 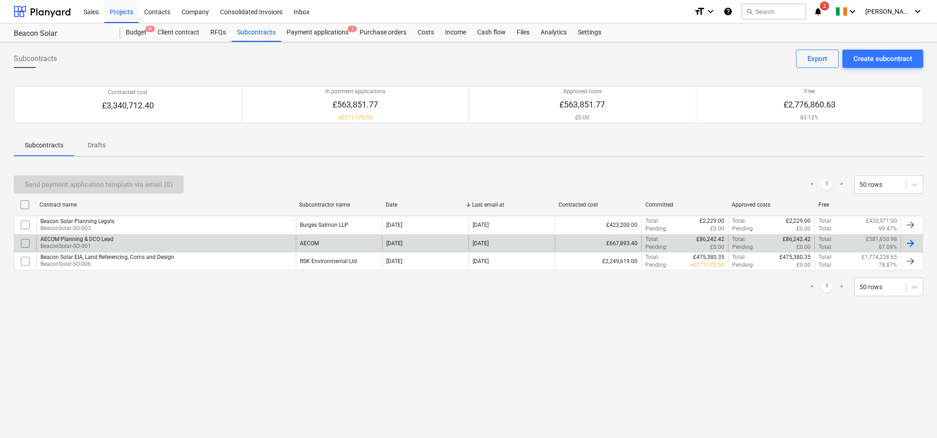 I want to click on div: Contract name, so click(x=165, y=205).